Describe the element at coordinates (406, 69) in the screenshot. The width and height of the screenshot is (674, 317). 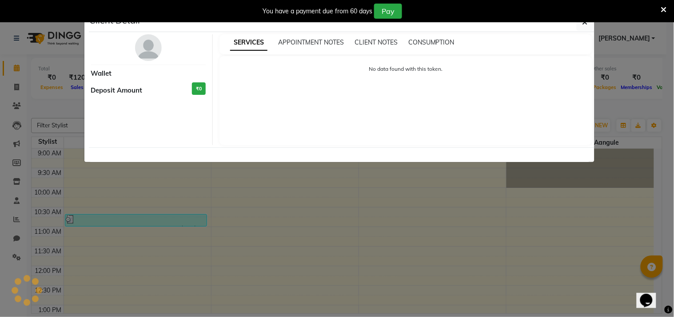
I see `p: No data found with this token.` at that location.